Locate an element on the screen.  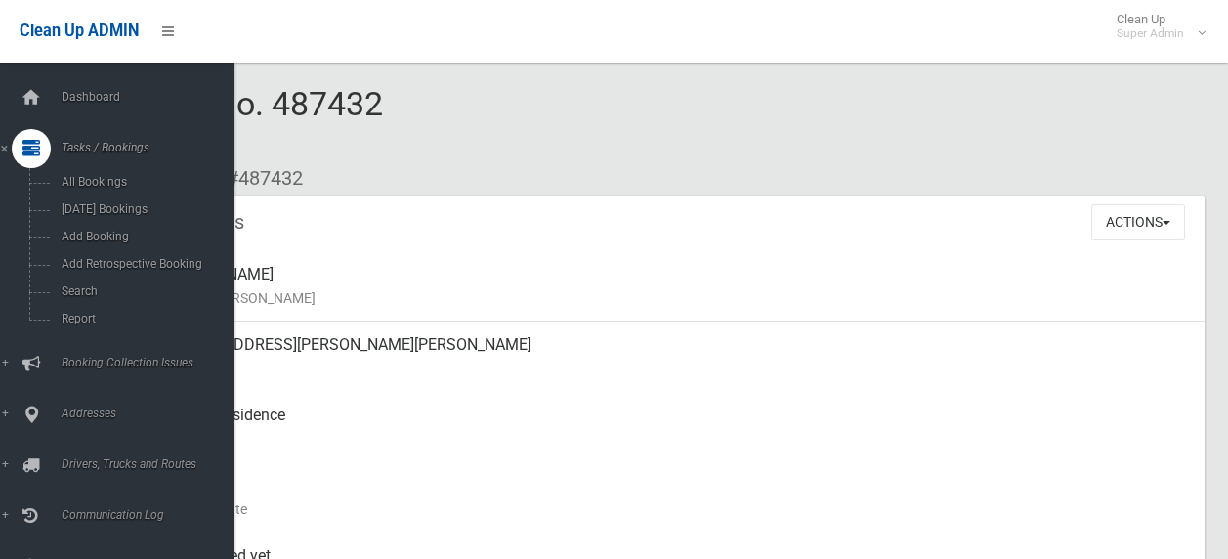
span: Dashboard is located at coordinates (152, 97).